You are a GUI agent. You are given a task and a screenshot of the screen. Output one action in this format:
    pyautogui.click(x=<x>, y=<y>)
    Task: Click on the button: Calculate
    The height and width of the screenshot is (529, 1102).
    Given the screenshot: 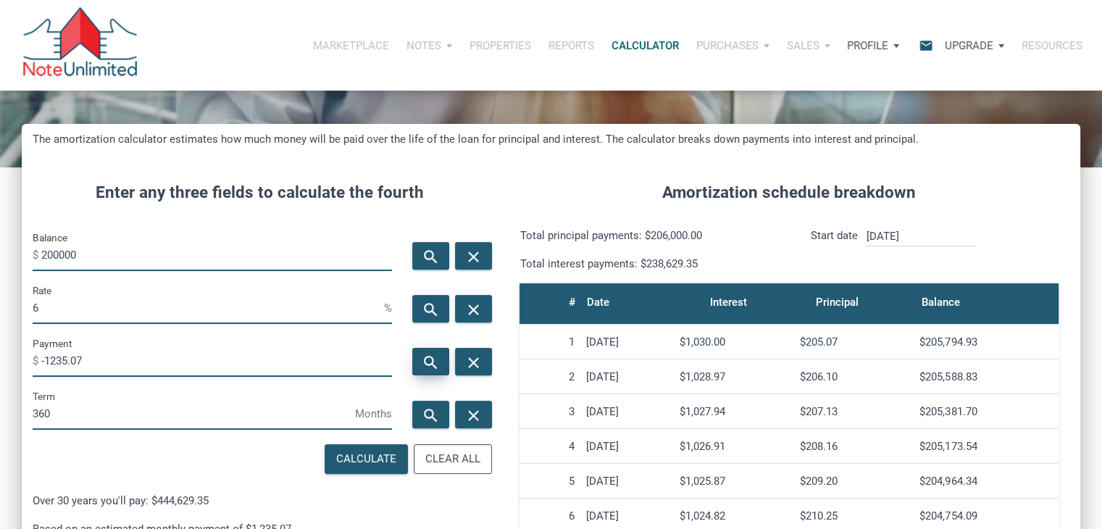 What is the action you would take?
    pyautogui.click(x=366, y=459)
    